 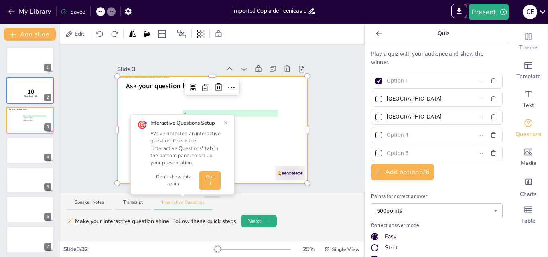 I want to click on input: Option 1, so click(x=424, y=81).